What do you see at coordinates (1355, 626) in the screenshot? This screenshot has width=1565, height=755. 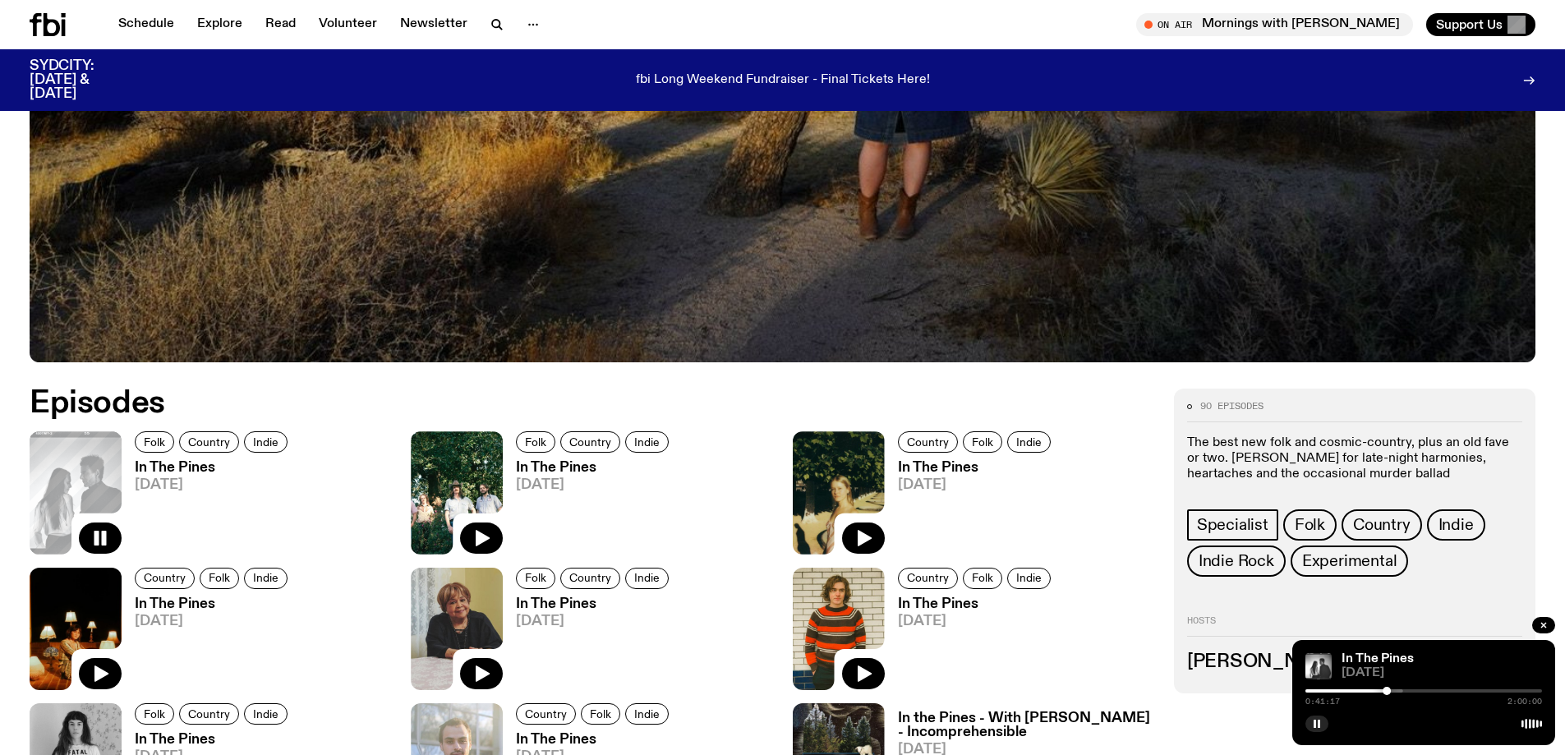 I see `h2: Hosts` at bounding box center [1355, 626].